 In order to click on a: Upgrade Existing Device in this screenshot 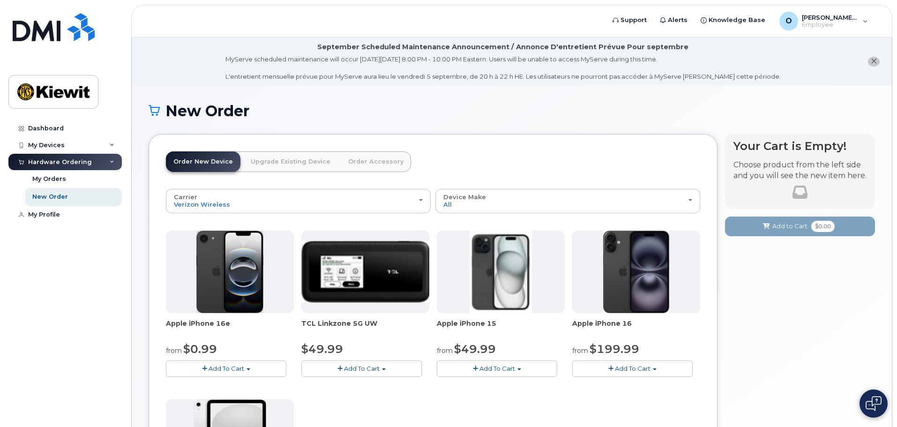, I will do `click(290, 162)`.